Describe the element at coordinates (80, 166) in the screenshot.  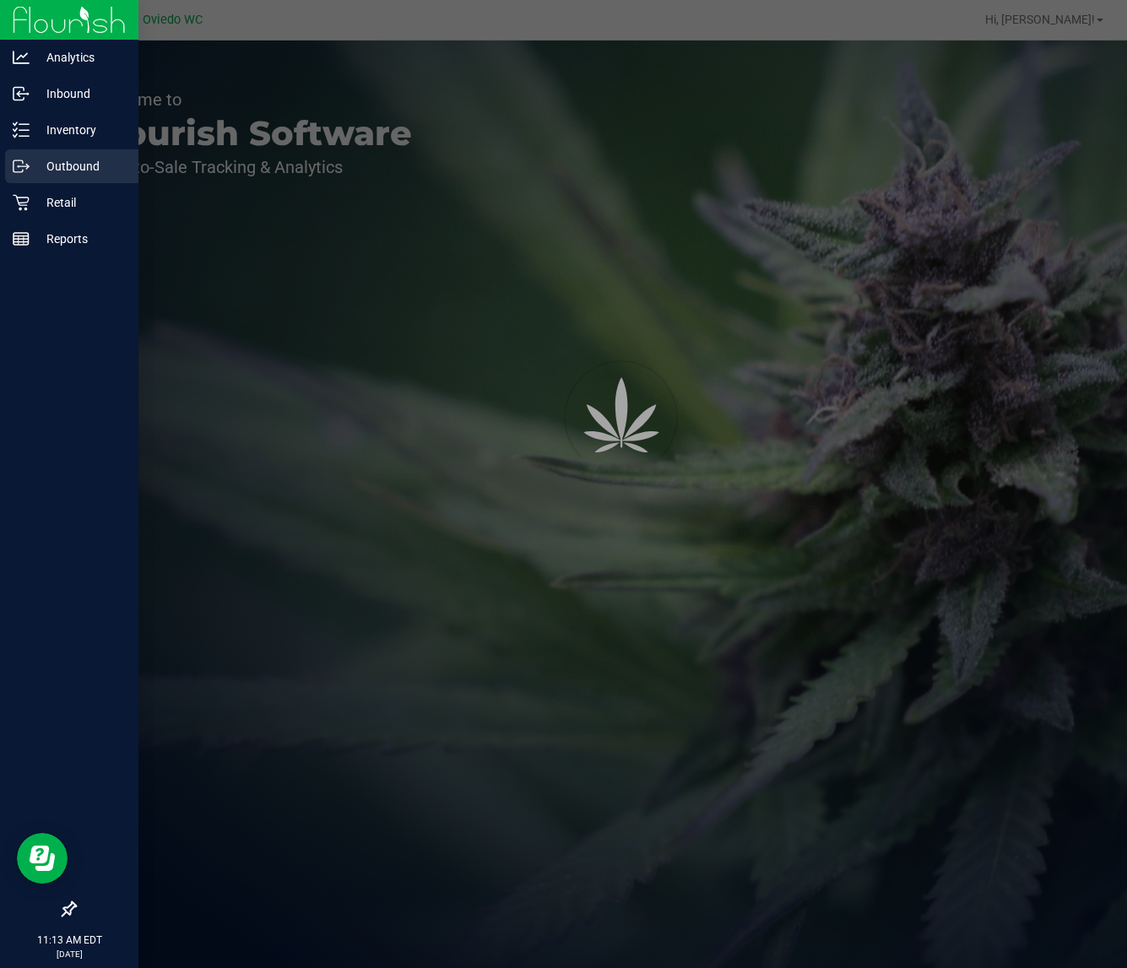
I see `p: Outbound` at that location.